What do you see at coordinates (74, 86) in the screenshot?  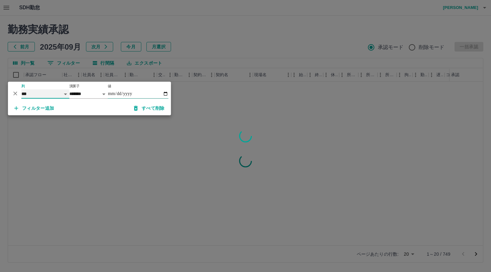 I see `label: 演算子` at bounding box center [74, 86].